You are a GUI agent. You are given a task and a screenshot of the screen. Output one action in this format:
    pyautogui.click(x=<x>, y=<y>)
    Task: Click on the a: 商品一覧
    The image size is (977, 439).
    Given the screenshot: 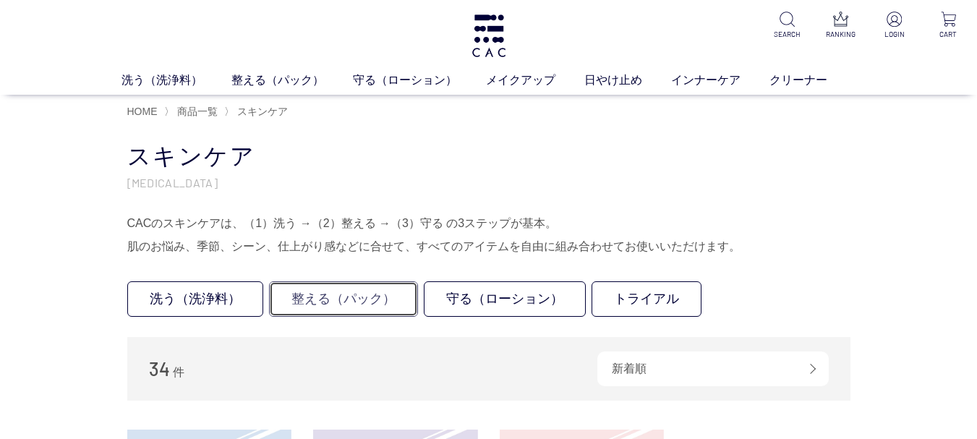 What is the action you would take?
    pyautogui.click(x=196, y=111)
    